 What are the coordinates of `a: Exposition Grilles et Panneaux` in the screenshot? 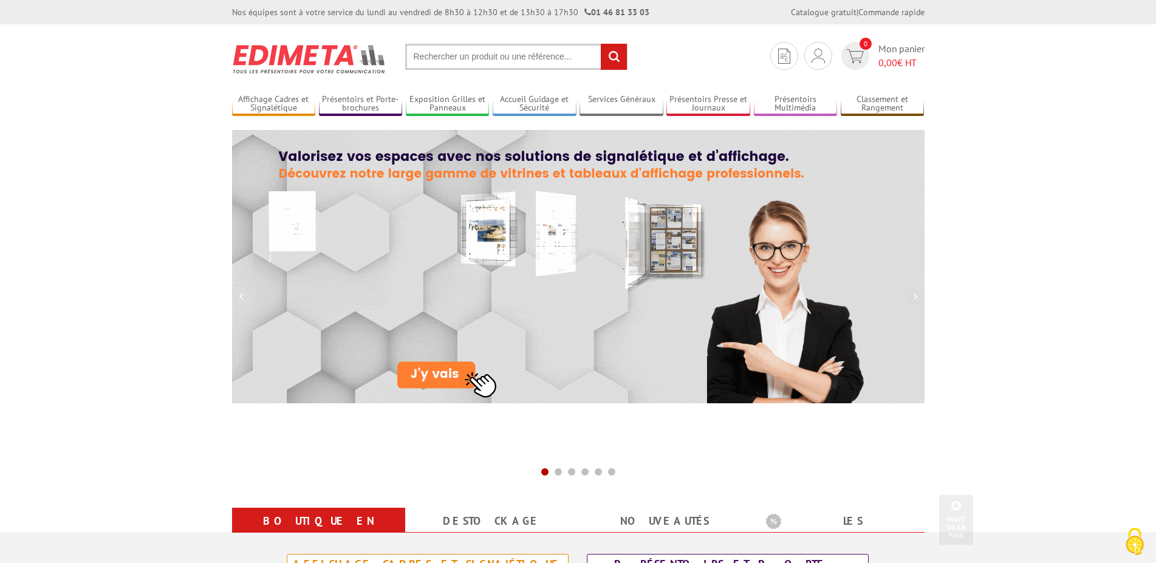 It's located at (448, 104).